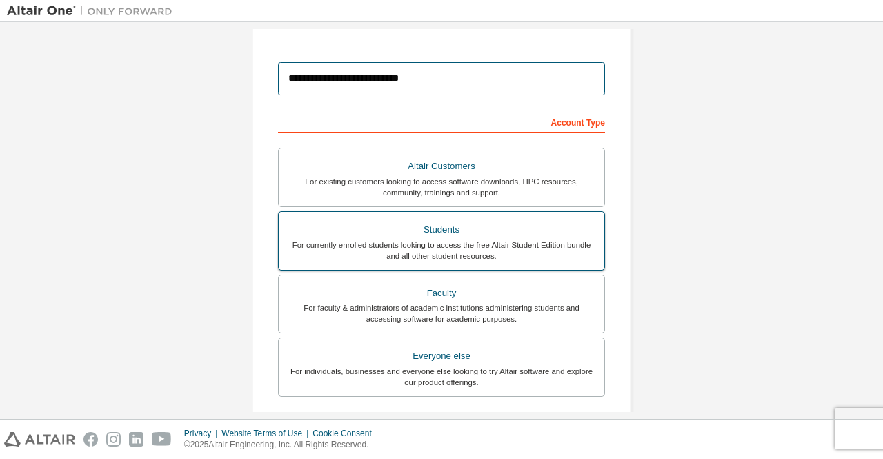 The height and width of the screenshot is (459, 883). I want to click on div: For existing customers looking to access software downloads, HPC resources, community, trainings ..., so click(441, 187).